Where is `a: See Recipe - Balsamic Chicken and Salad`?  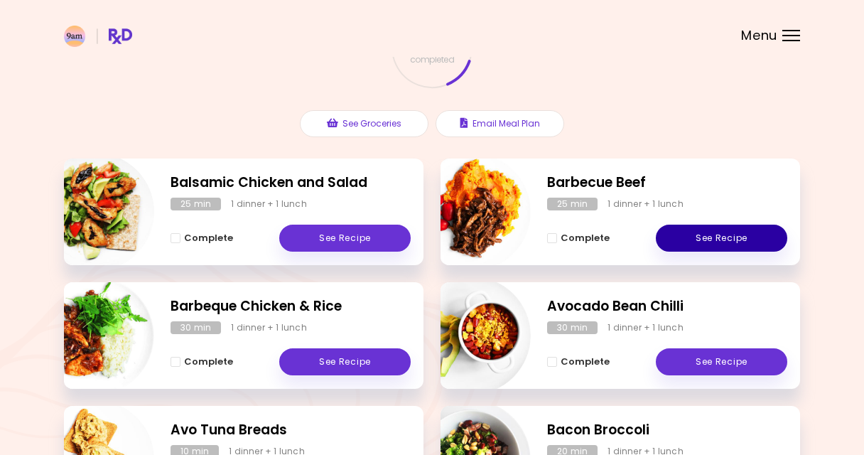 a: See Recipe - Balsamic Chicken and Salad is located at coordinates (345, 238).